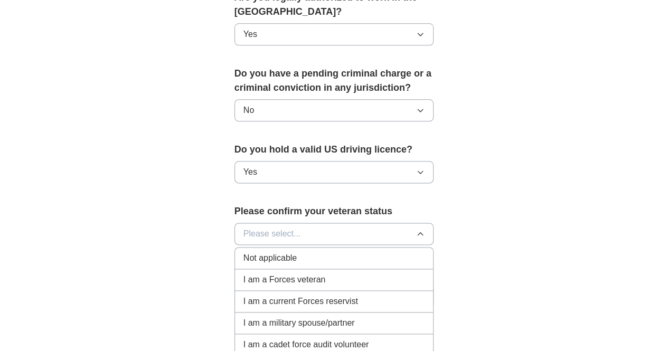 The image size is (668, 351). Describe the element at coordinates (285, 280) in the screenshot. I see `span: I am a Forces veteran` at that location.